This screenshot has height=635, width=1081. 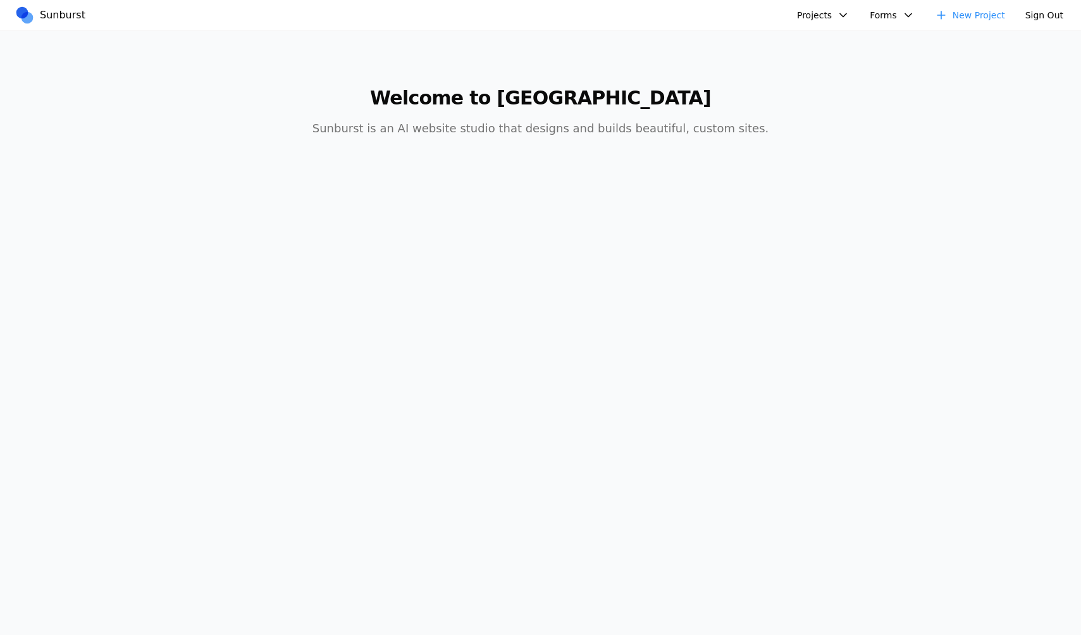 I want to click on a: New Project, so click(x=970, y=15).